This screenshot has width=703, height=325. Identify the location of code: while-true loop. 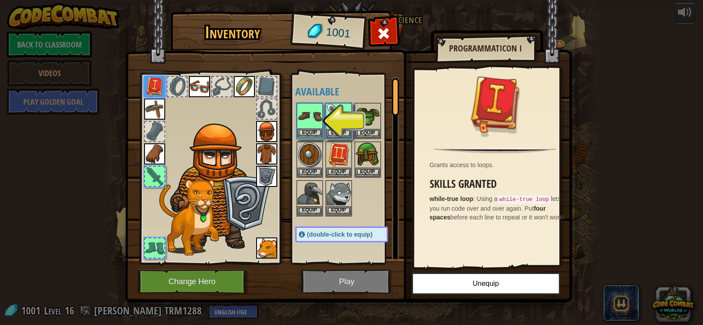
(524, 200).